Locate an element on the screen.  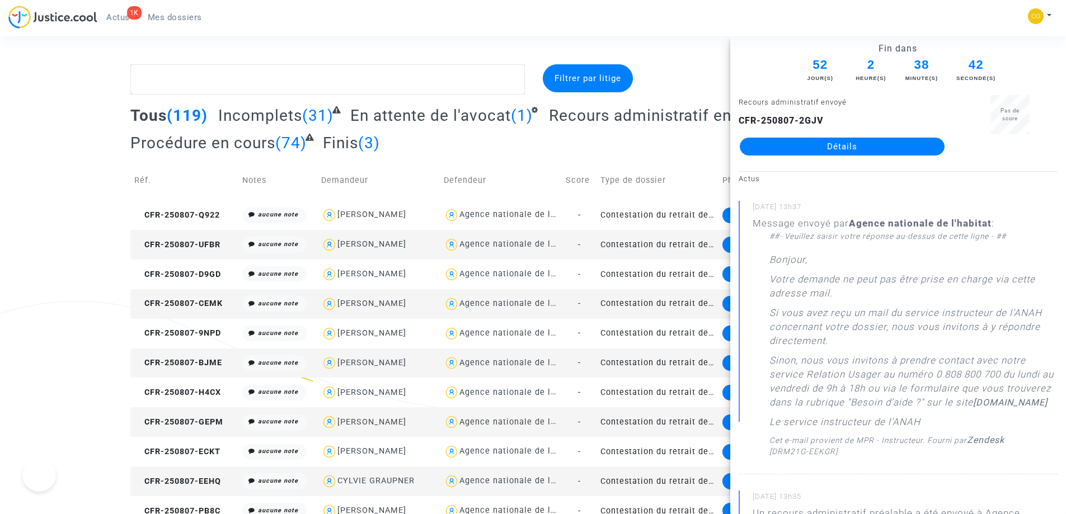
small: Recours administratif envoyé is located at coordinates (792, 102).